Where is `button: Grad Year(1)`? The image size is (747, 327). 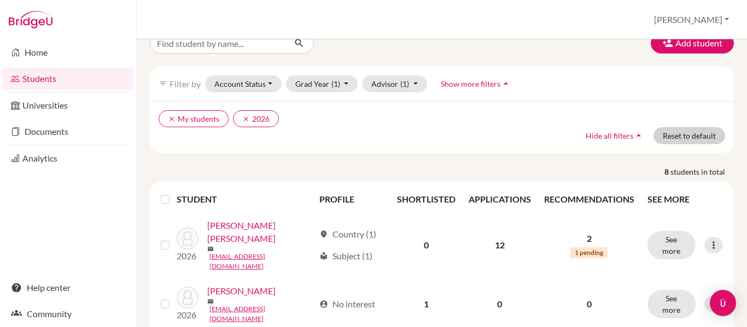
button: Grad Year(1) is located at coordinates (322, 84).